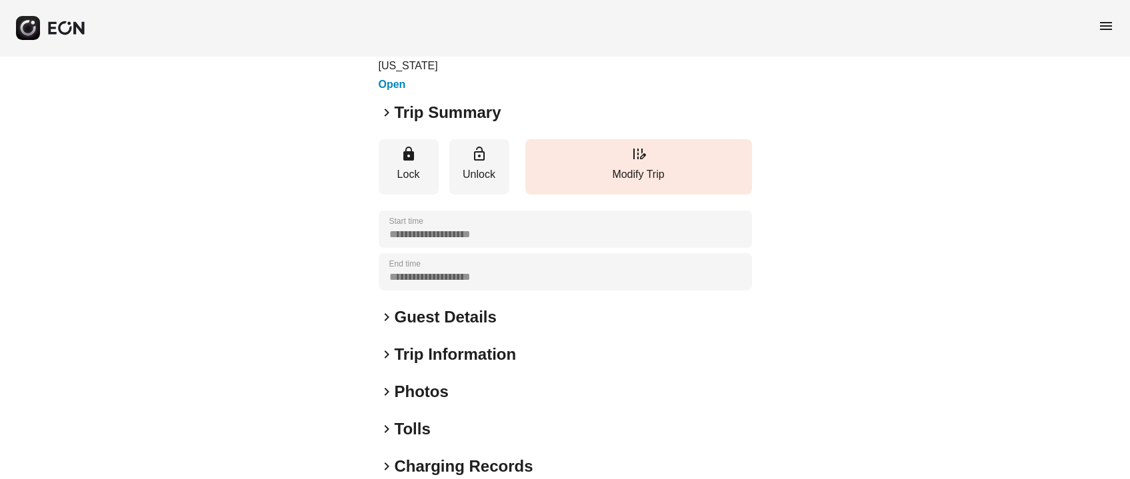 This screenshot has height=479, width=1130. I want to click on p: Modify Trip, so click(638, 175).